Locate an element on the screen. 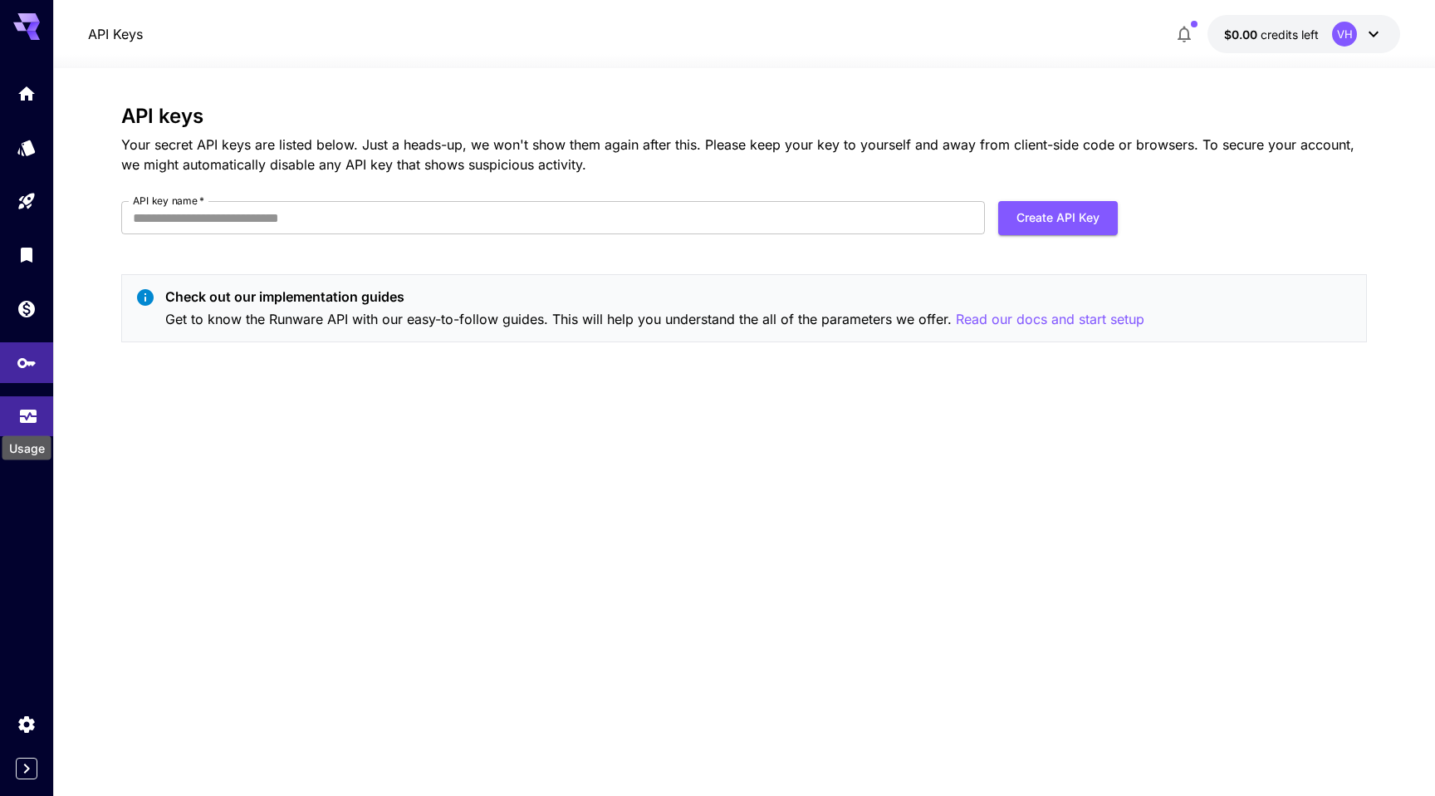  div: Models is located at coordinates (27, 142).